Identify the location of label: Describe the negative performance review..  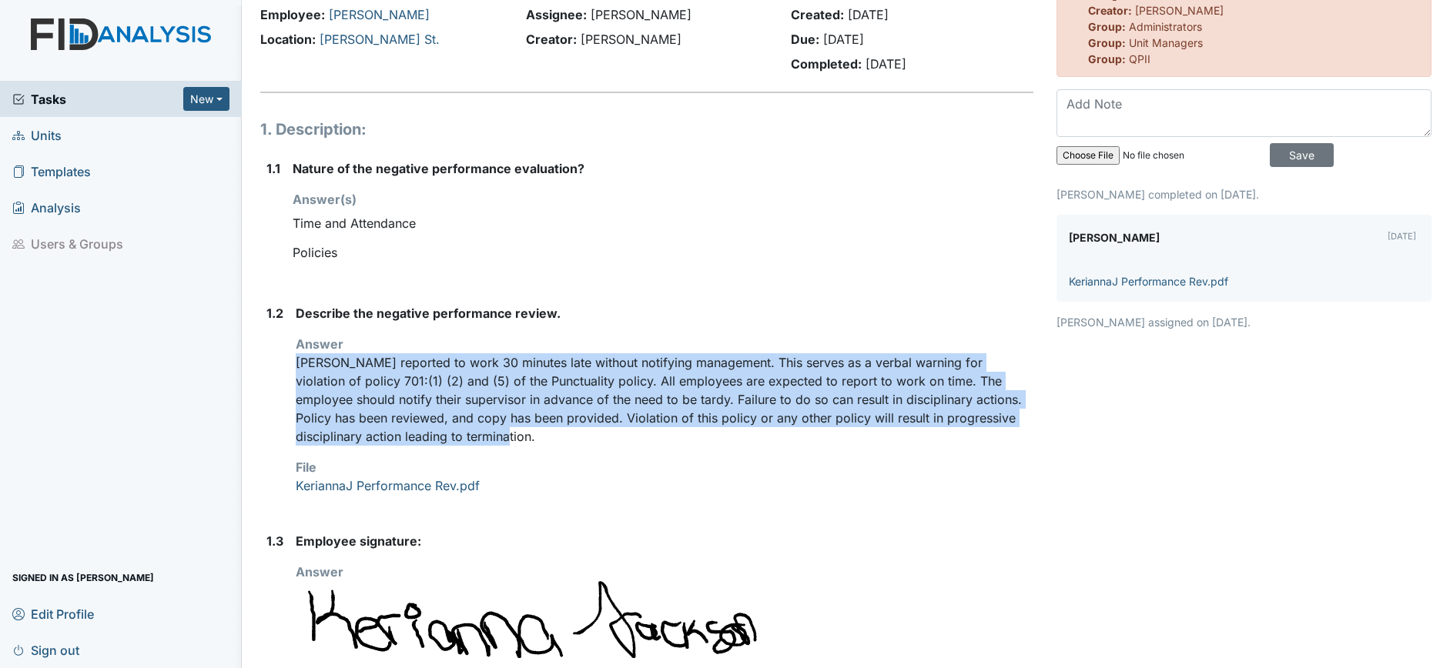
(428, 313).